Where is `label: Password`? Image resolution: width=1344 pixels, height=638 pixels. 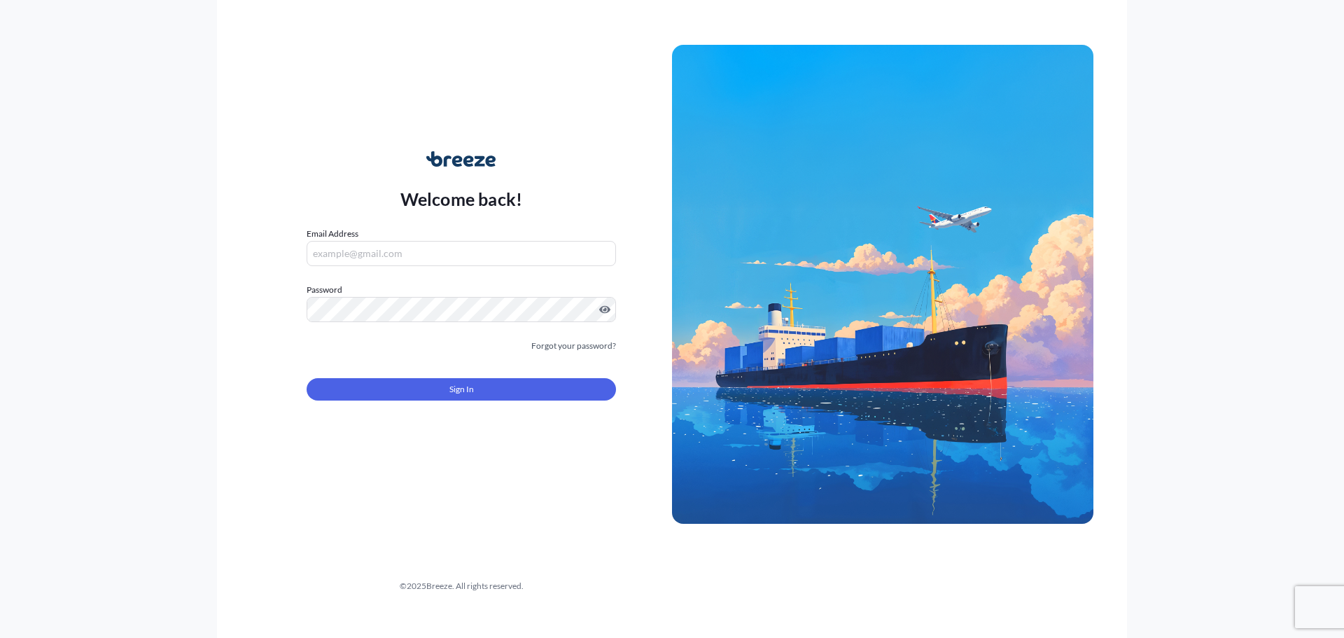 label: Password is located at coordinates (461, 290).